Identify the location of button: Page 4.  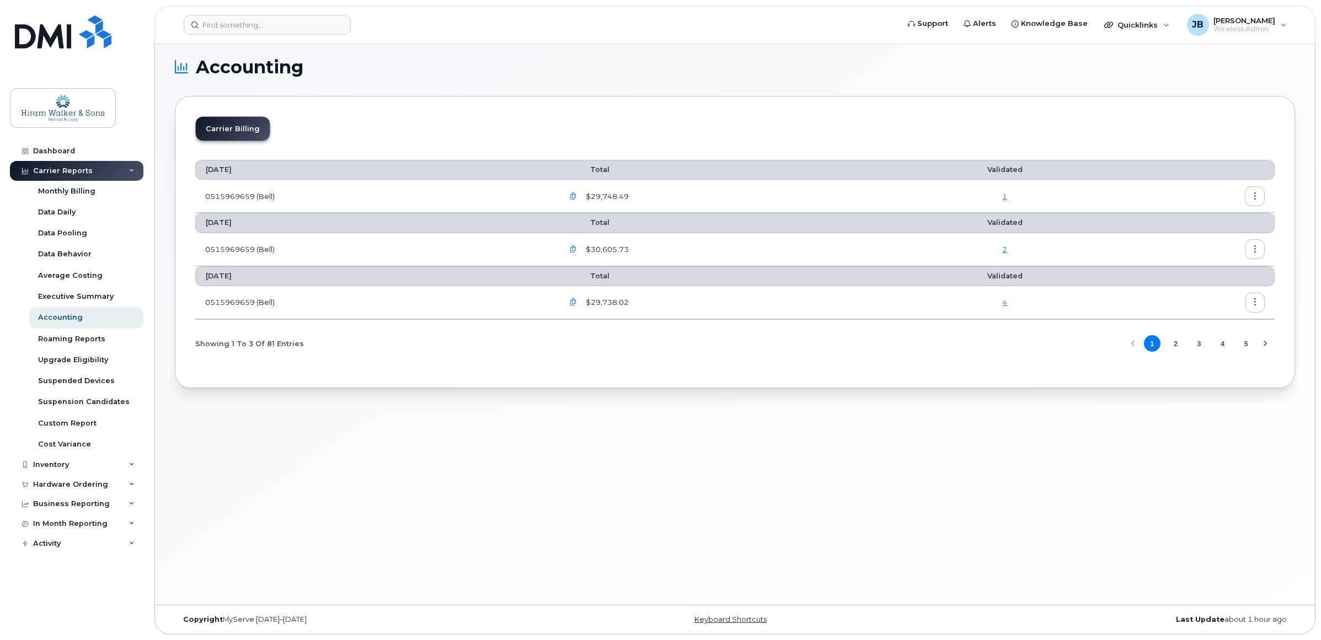
(1222, 344).